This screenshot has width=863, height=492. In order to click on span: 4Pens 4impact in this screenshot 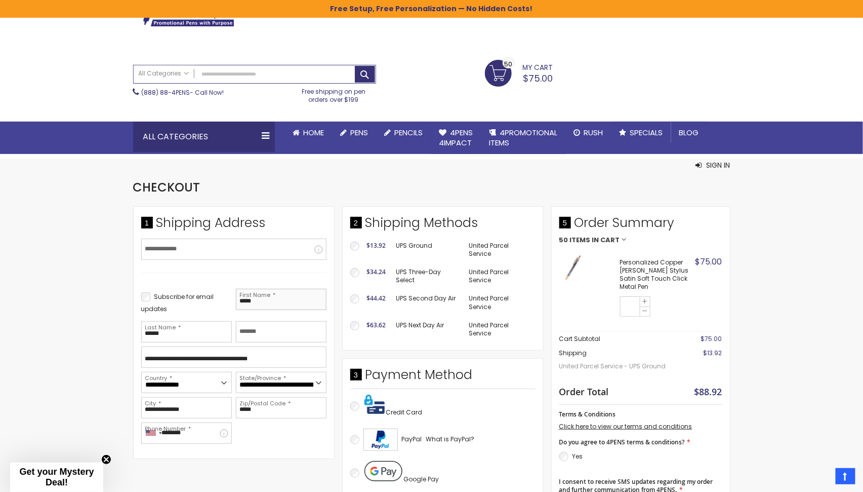, I will do `click(456, 137)`.